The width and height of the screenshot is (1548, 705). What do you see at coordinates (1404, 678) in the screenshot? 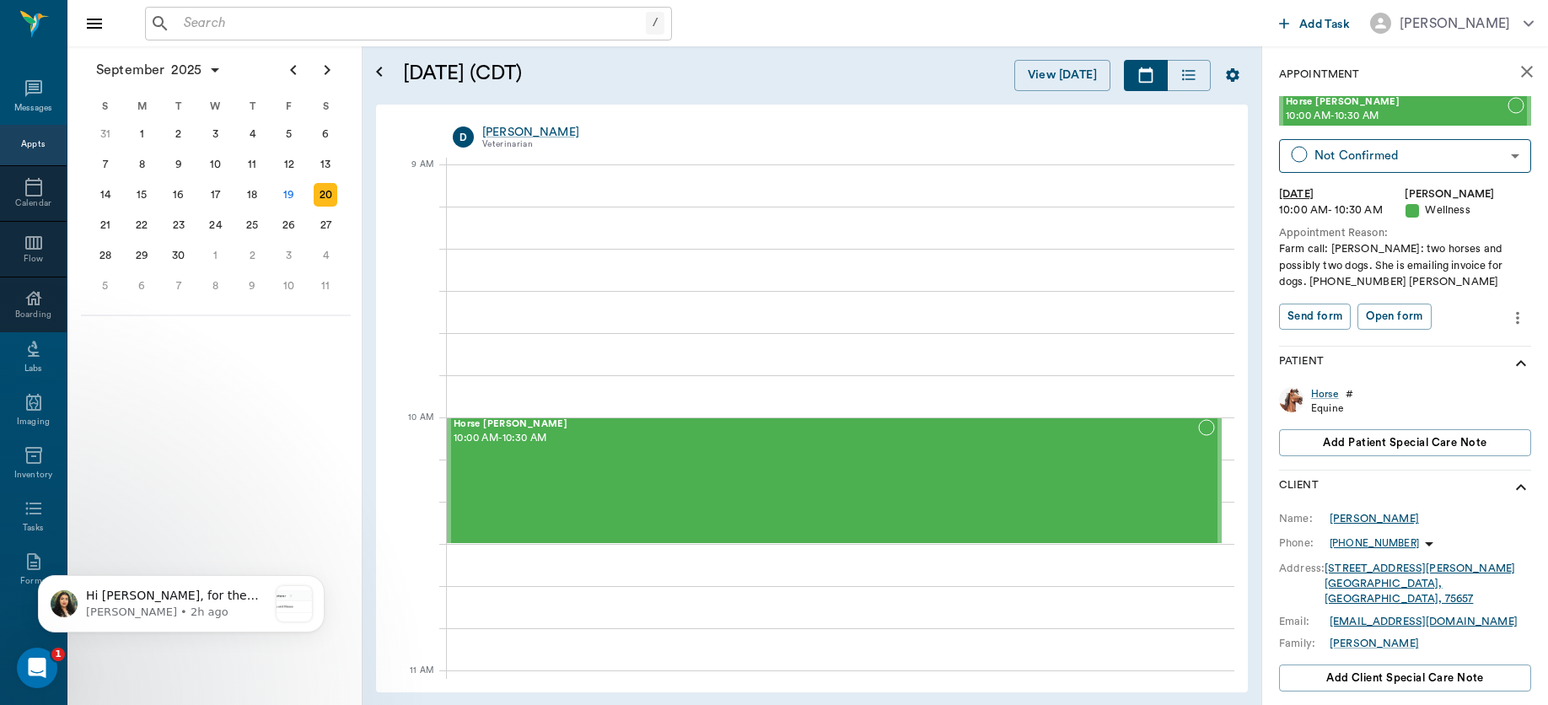
I see `button: Add client Special Care Note` at bounding box center [1404, 678].